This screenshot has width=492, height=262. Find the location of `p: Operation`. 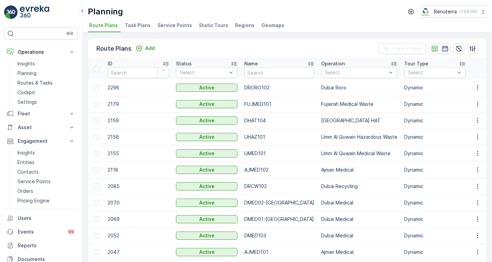

p: Operation is located at coordinates (333, 64).